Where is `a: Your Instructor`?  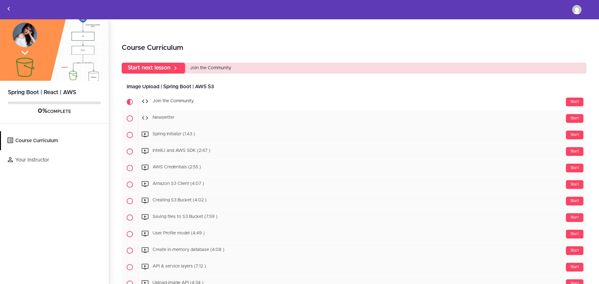 a: Your Instructor is located at coordinates (55, 160).